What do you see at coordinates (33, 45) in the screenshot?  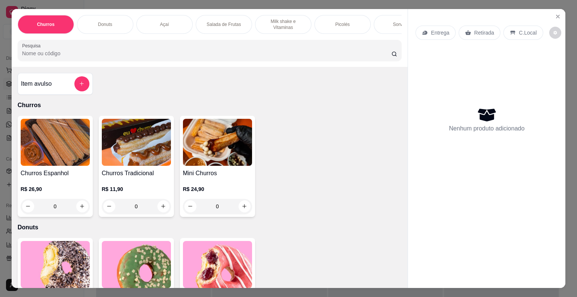 I see `label: Pesquisa` at bounding box center [33, 45].